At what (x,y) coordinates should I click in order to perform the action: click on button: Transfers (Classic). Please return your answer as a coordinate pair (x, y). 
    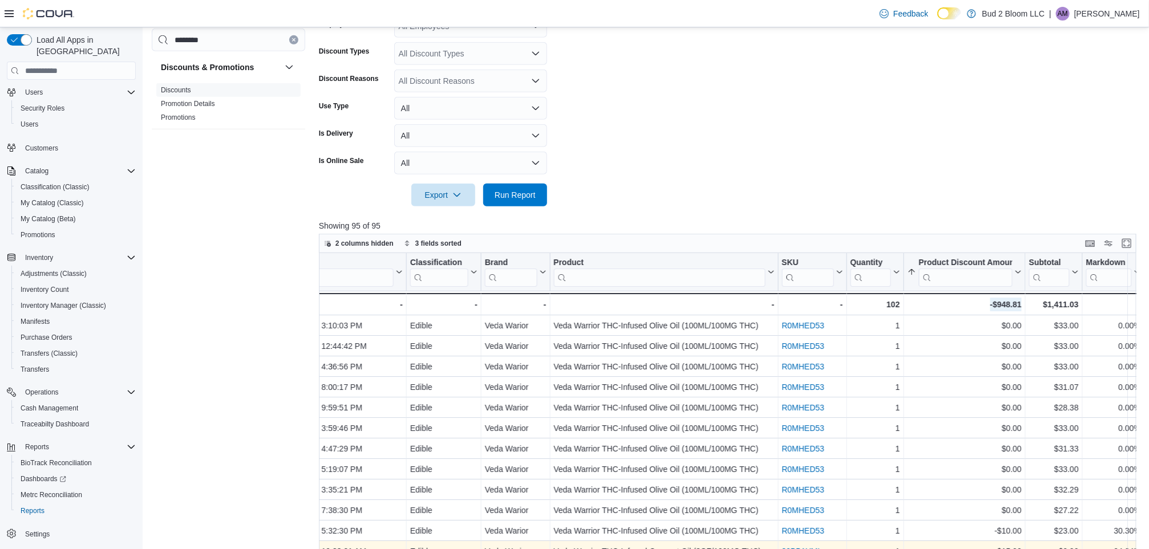
    Looking at the image, I should click on (76, 354).